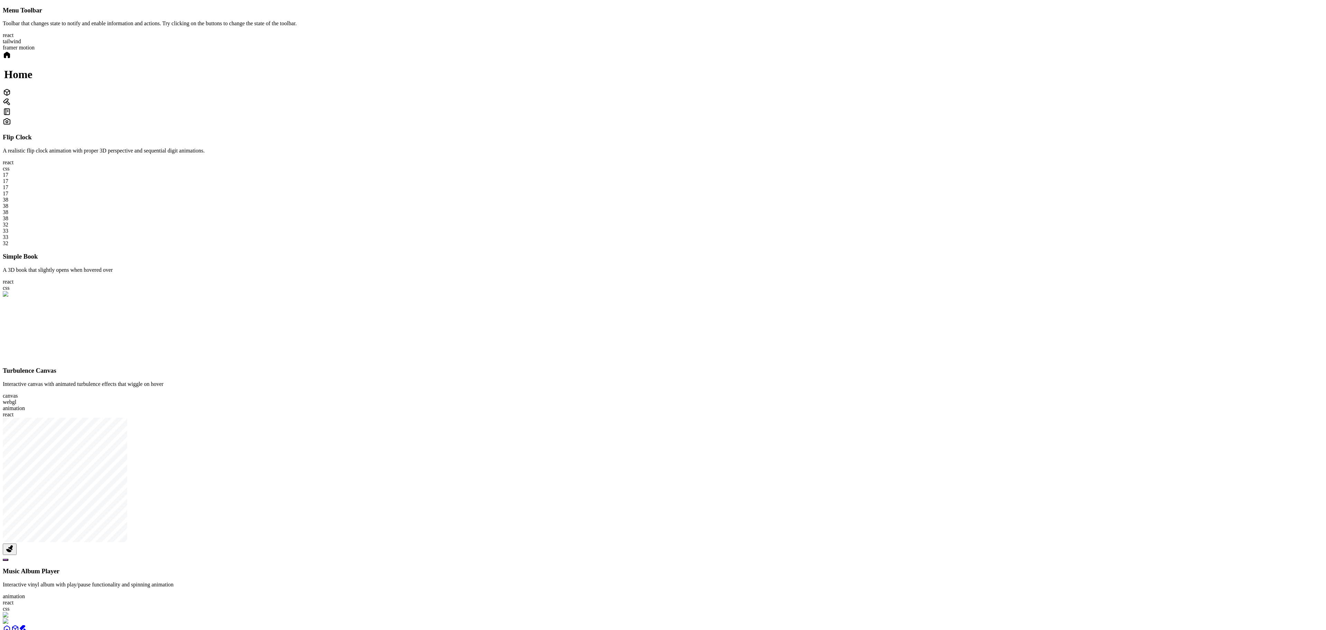 Image resolution: width=1326 pixels, height=630 pixels. What do you see at coordinates (663, 137) in the screenshot?
I see `h3: Flip Clock` at bounding box center [663, 137].